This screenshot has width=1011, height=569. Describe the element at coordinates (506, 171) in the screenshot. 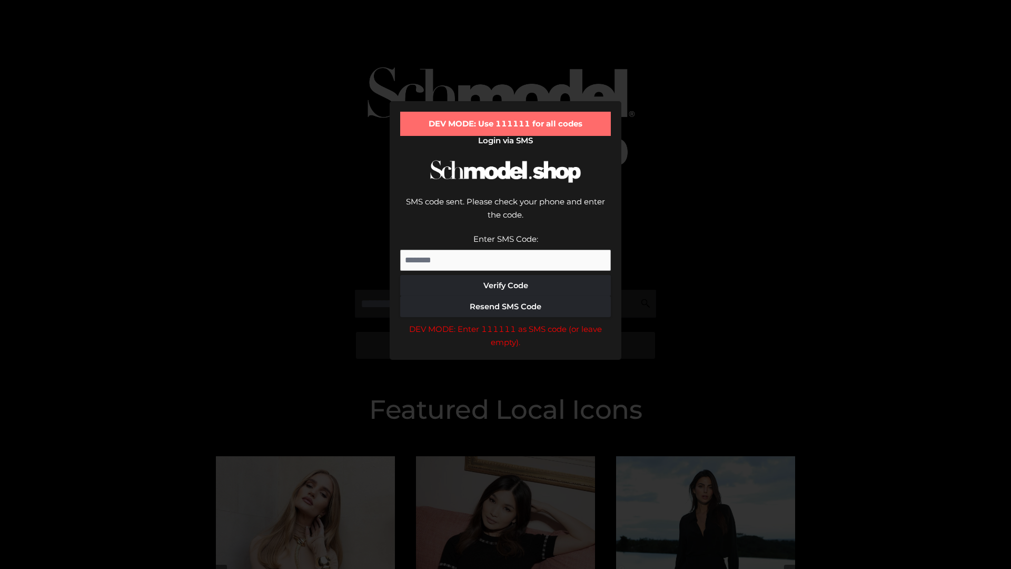

I see `img: Schmodel Logo` at that location.